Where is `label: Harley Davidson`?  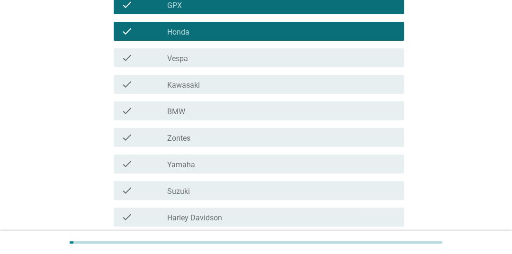 label: Harley Davidson is located at coordinates (195, 218).